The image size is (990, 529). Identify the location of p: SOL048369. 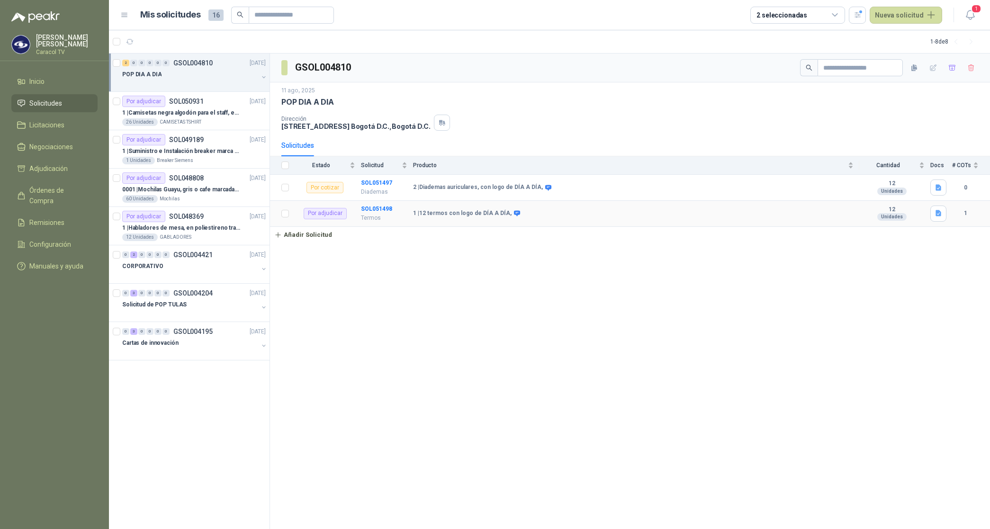
(186, 216).